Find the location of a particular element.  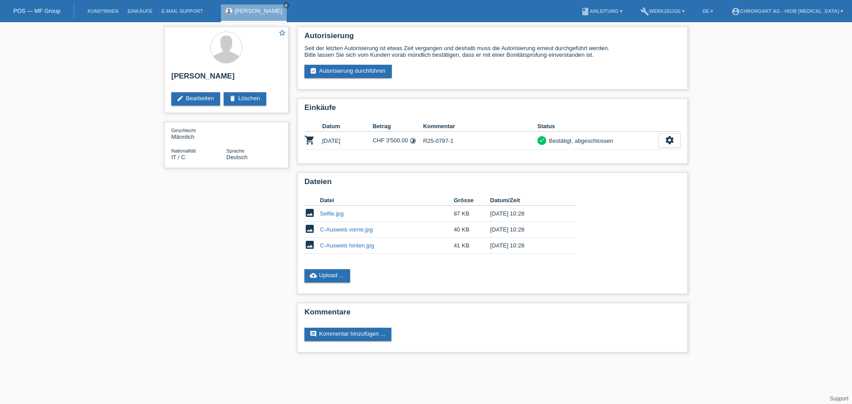

div: Seit der letzten Autorisierung ist etwas Zeit vergangen und deshalb muss die Autorisierung erneut... is located at coordinates (493, 51).